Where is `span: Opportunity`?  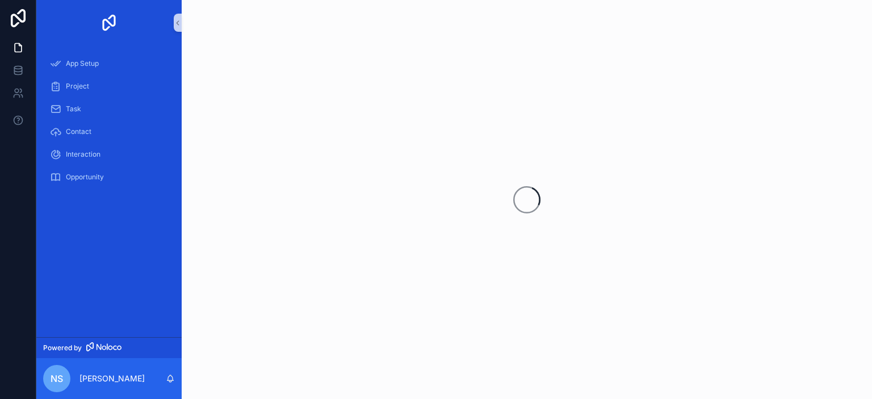 span: Opportunity is located at coordinates (85, 177).